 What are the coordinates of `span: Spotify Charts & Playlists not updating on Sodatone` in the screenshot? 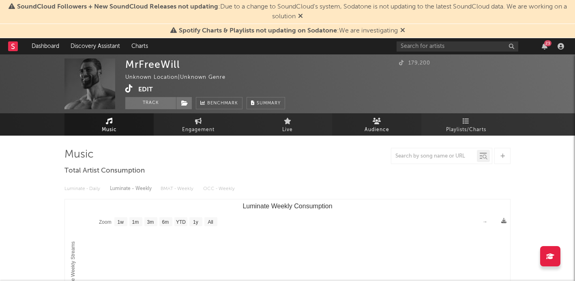 It's located at (258, 31).